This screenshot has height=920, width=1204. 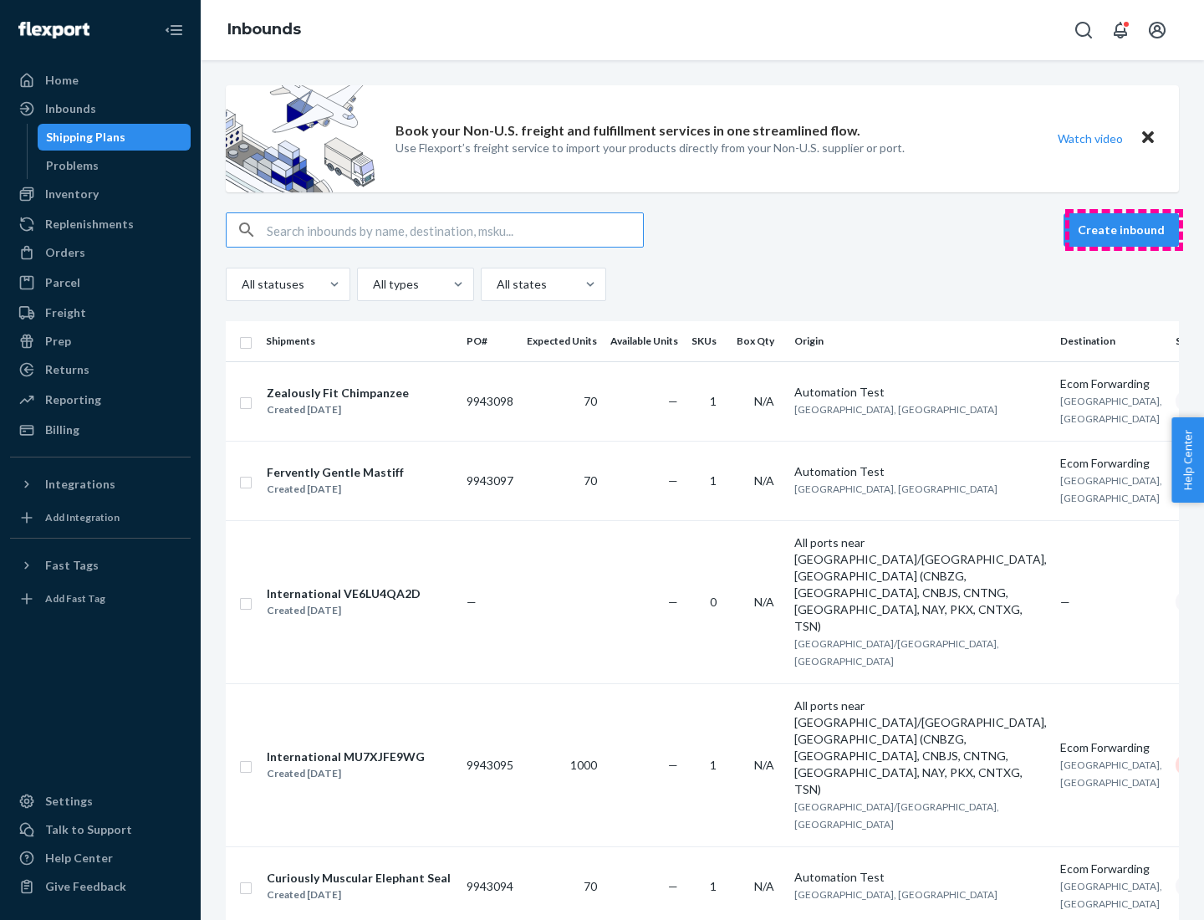 I want to click on div: Problems, so click(x=72, y=166).